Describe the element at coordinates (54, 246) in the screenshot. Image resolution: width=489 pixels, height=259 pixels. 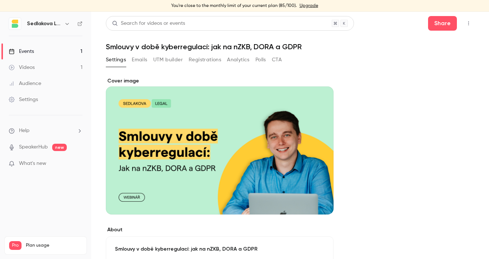
I see `span: Plan usage` at that location.